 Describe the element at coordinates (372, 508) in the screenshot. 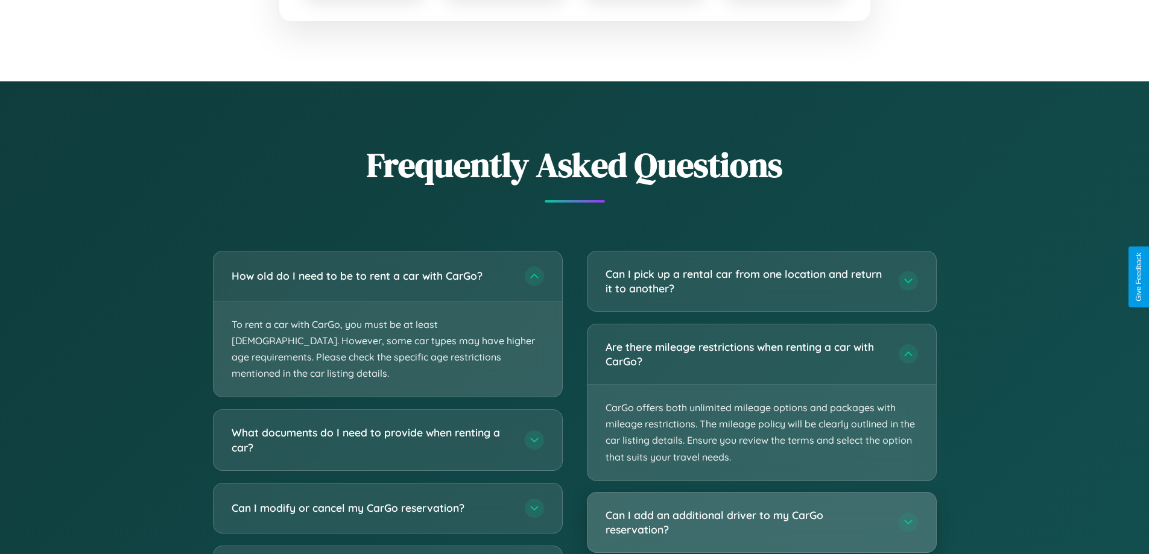

I see `h3: Can I modify or cancel my CarGo reservation?` at that location.